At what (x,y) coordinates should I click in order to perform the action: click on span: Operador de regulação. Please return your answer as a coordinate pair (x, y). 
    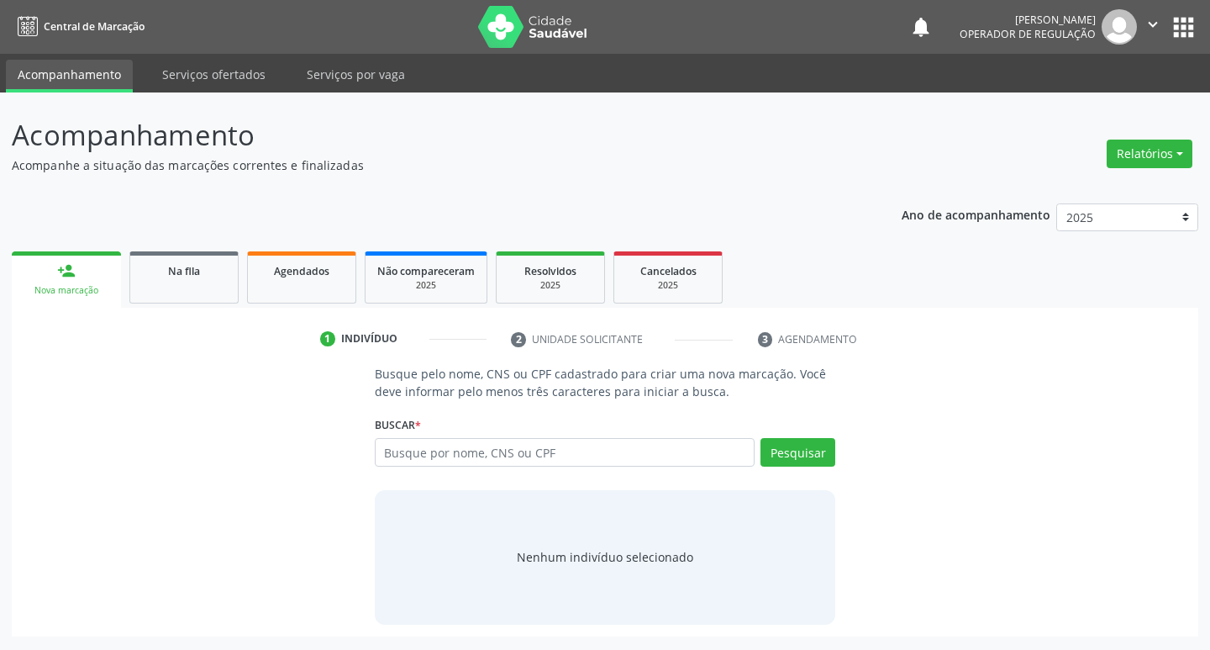
    Looking at the image, I should click on (1028, 34).